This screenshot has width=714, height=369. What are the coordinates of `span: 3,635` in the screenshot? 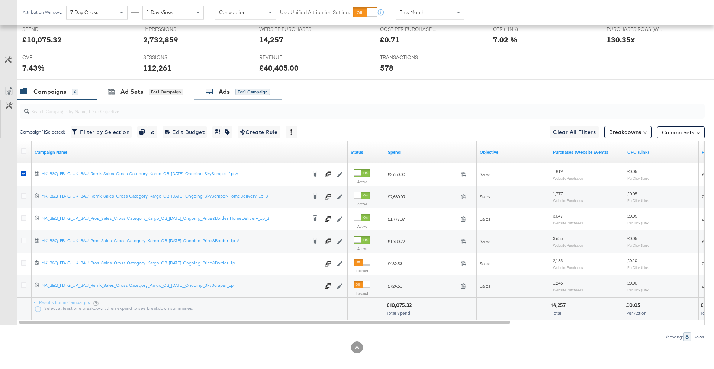 It's located at (558, 238).